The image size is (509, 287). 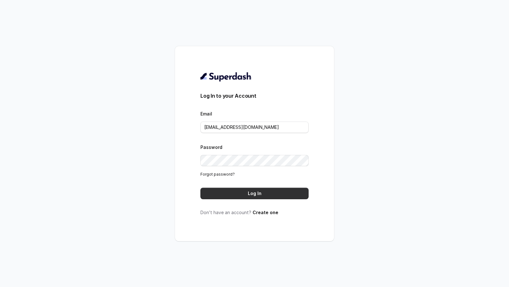 What do you see at coordinates (206, 114) in the screenshot?
I see `label: Email` at bounding box center [206, 114].